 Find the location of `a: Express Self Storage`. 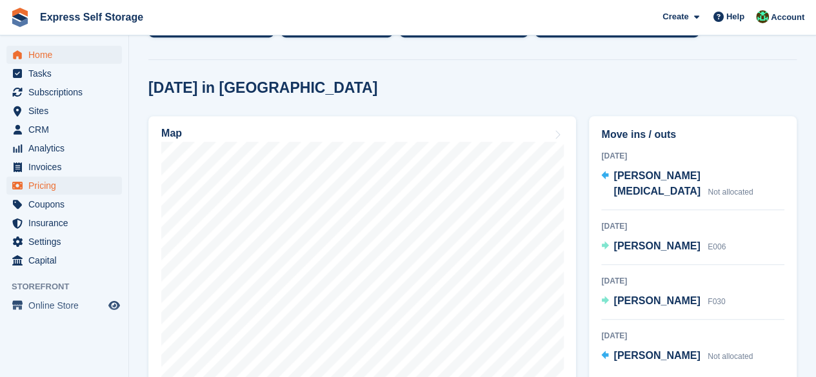

a: Express Self Storage is located at coordinates (92, 17).